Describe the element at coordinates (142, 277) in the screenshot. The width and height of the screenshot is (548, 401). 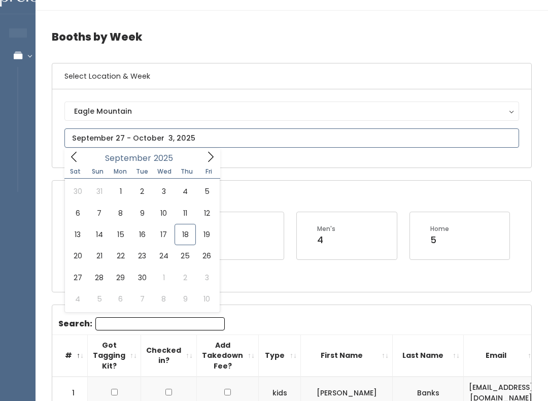
I see `span: September 30, 2025` at that location.